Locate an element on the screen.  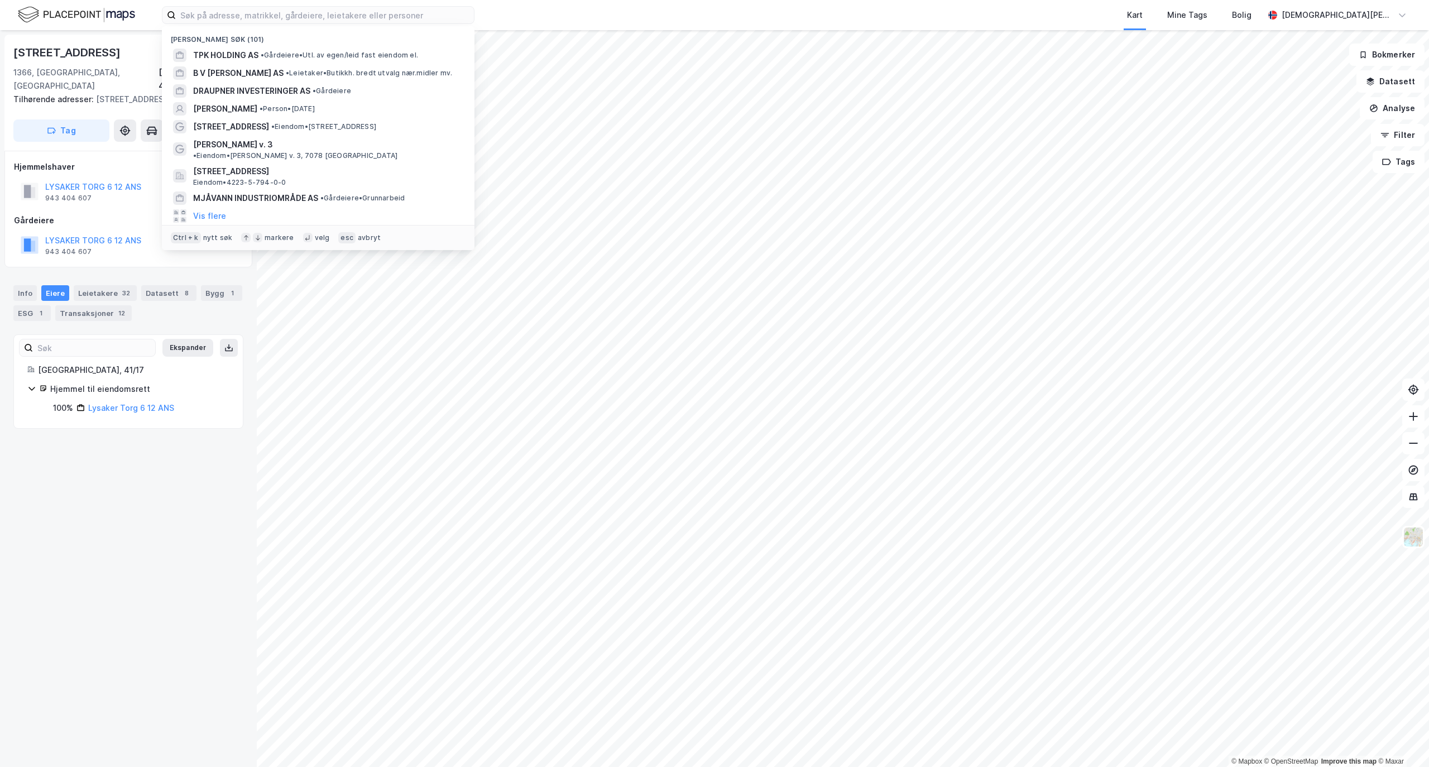
a: Mapbox is located at coordinates (1246, 761).